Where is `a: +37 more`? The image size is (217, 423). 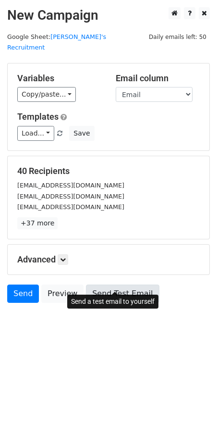 a: +37 more is located at coordinates (37, 223).